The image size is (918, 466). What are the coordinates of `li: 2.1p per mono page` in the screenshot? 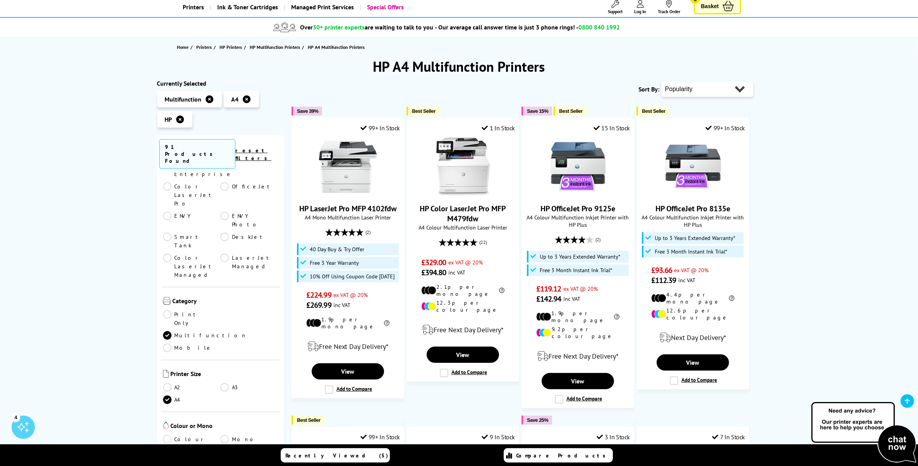 It's located at (463, 290).